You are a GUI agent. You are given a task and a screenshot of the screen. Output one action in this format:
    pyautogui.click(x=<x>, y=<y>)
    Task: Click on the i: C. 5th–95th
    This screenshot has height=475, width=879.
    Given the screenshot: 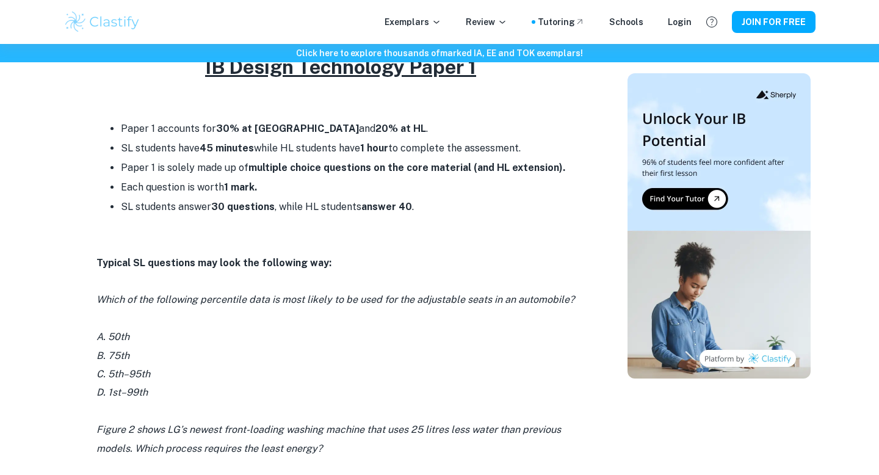 What is the action you would take?
    pyautogui.click(x=123, y=374)
    